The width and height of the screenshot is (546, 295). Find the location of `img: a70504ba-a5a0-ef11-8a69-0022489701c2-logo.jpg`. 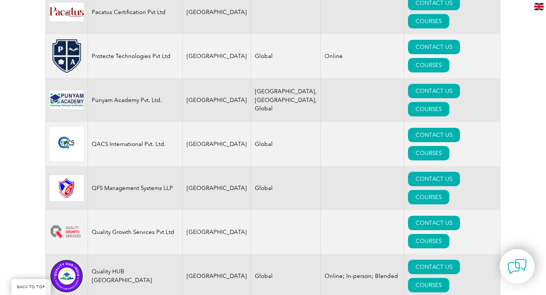

img: a70504ba-a5a0-ef11-8a69-0022489701c2-logo.jpg is located at coordinates (67, 12).